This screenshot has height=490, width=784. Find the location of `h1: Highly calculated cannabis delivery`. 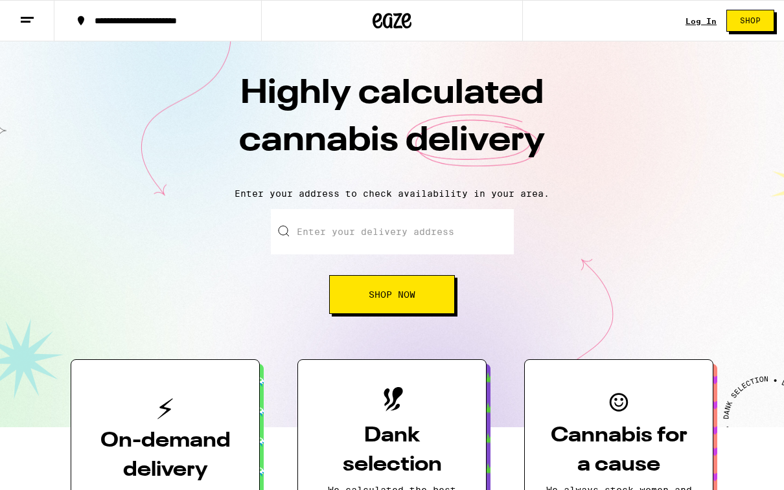

h1: Highly calculated cannabis delivery is located at coordinates (392, 124).